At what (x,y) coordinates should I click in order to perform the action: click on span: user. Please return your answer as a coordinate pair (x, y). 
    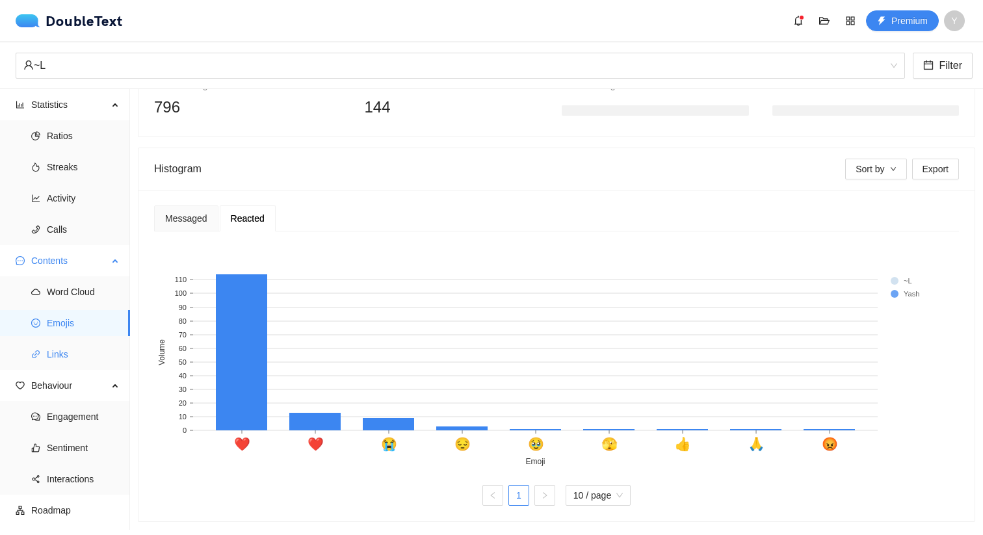
    Looking at the image, I should click on (29, 65).